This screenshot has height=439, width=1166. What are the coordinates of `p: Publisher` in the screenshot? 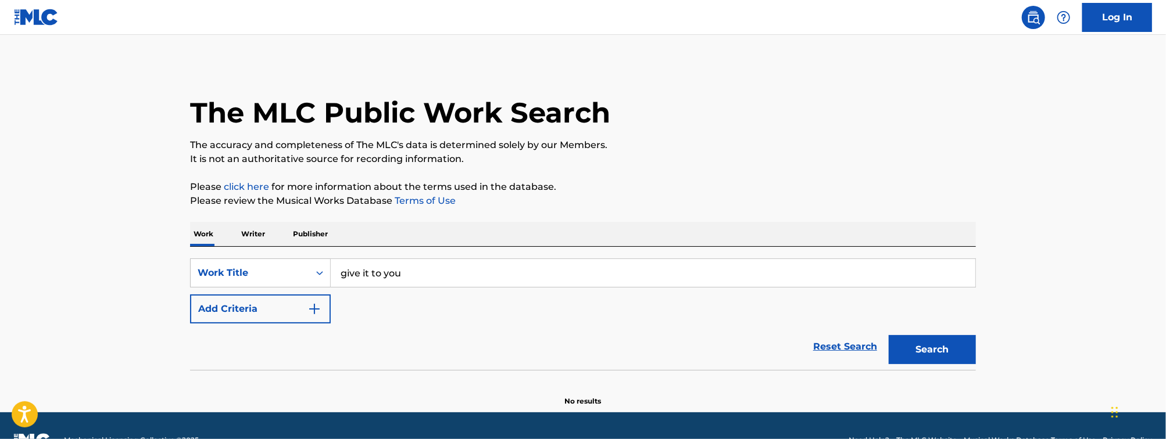 It's located at (310, 234).